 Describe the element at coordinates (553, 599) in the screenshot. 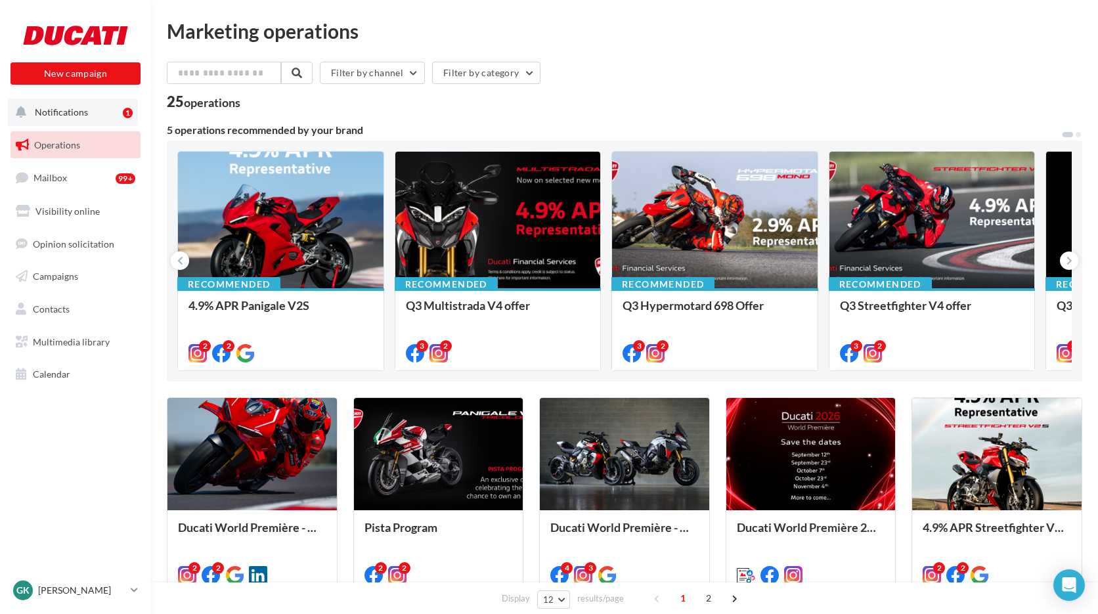

I see `button: 12` at that location.